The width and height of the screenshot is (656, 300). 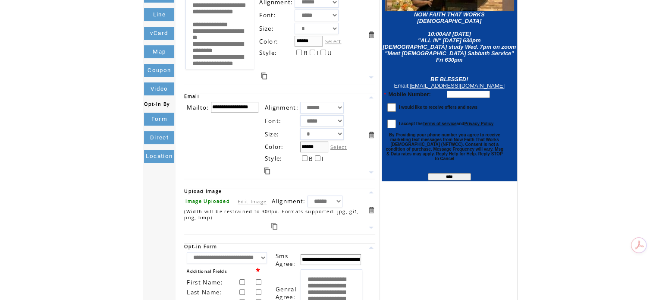 I want to click on span: Additional Fields, so click(x=207, y=271).